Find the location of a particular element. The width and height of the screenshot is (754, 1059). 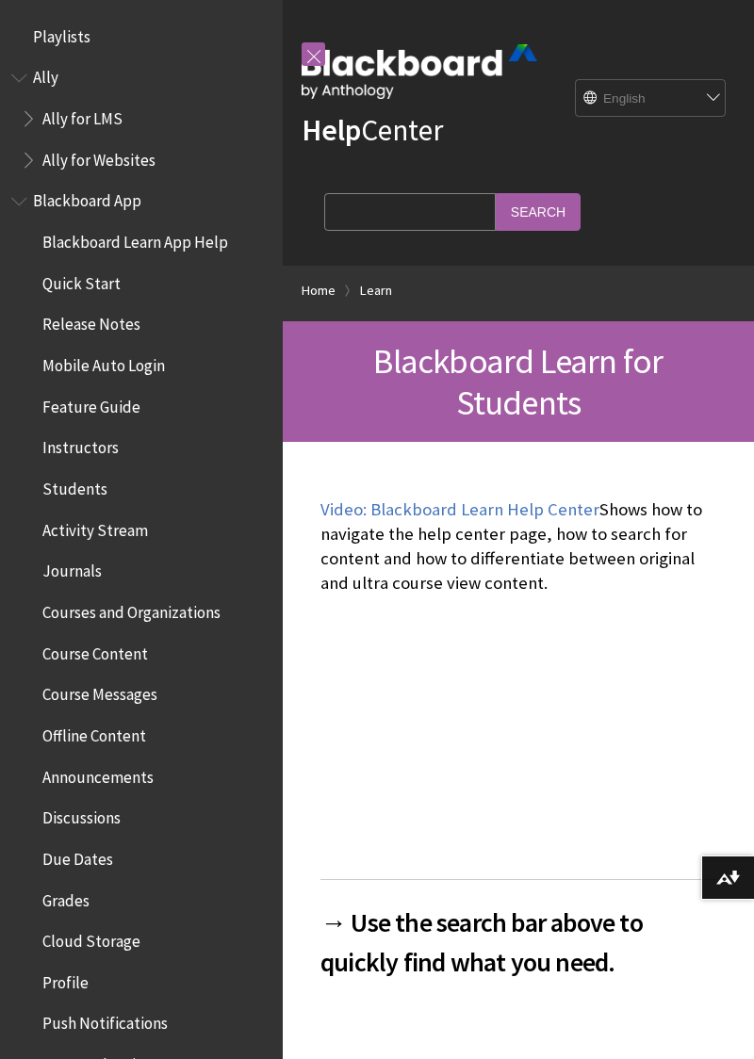

span: Release Notes is located at coordinates (91, 321).